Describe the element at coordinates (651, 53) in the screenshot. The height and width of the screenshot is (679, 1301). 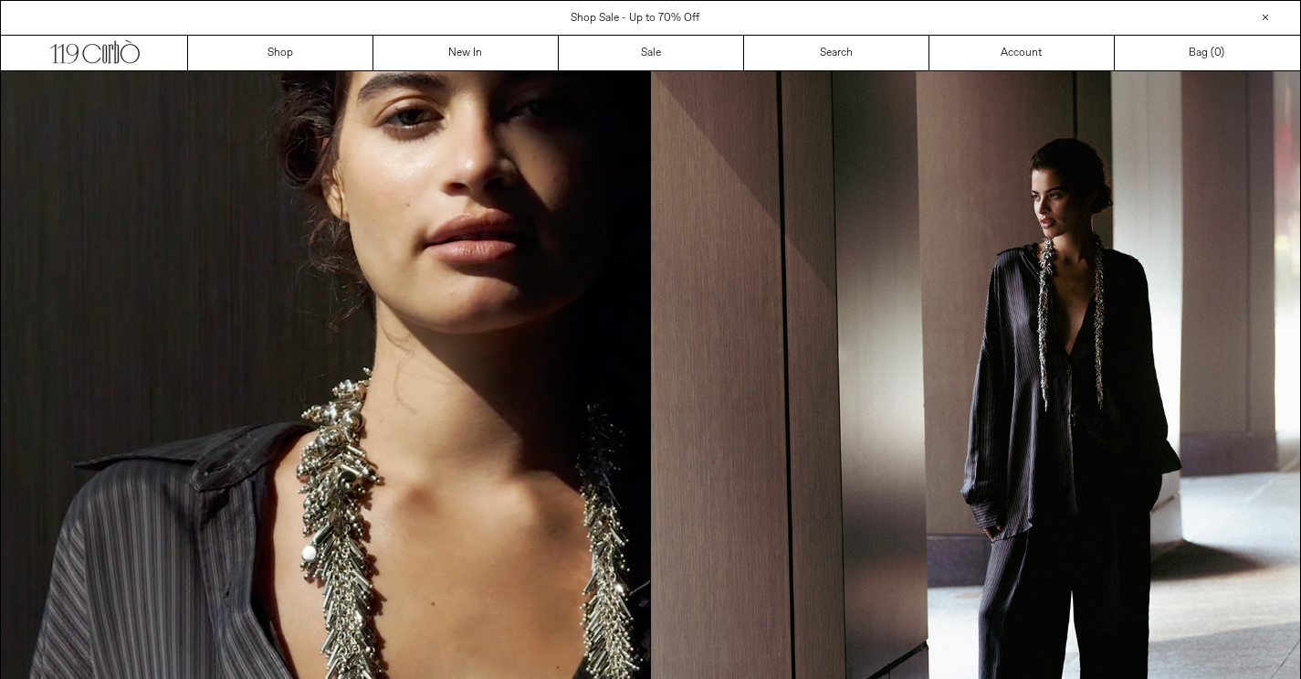
I see `a: Sale` at that location.